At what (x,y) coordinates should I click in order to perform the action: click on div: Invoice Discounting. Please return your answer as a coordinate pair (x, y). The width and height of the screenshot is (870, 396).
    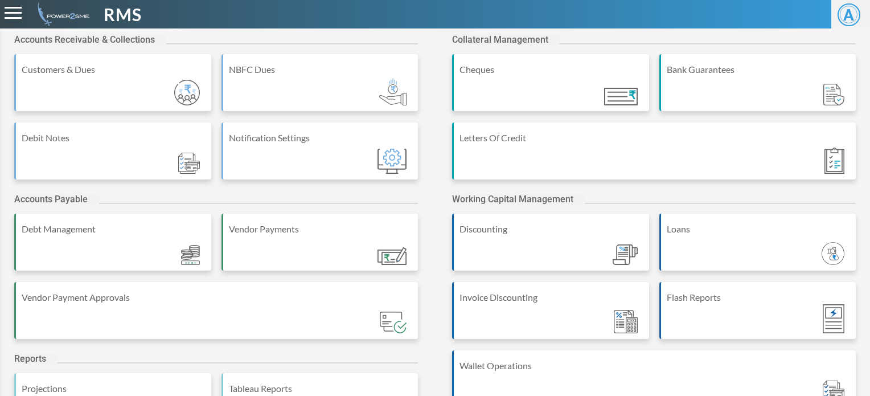
    Looking at the image, I should click on (551, 297).